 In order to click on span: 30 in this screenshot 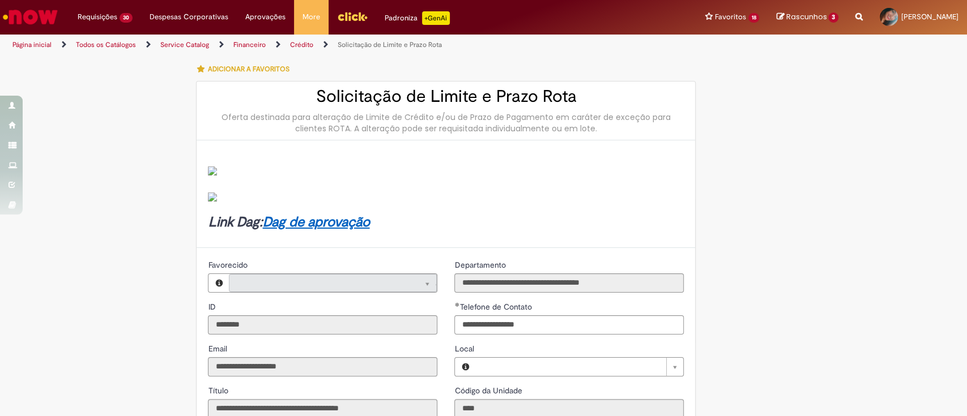, I will do `click(126, 18)`.